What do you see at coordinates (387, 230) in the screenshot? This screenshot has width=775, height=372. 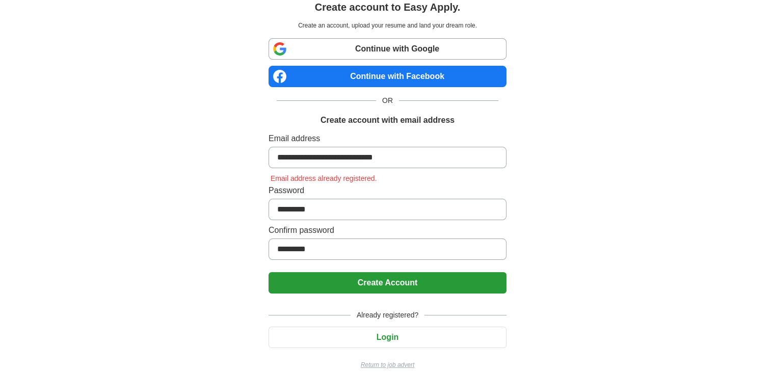 I see `label: Confirm password` at bounding box center [387, 230].